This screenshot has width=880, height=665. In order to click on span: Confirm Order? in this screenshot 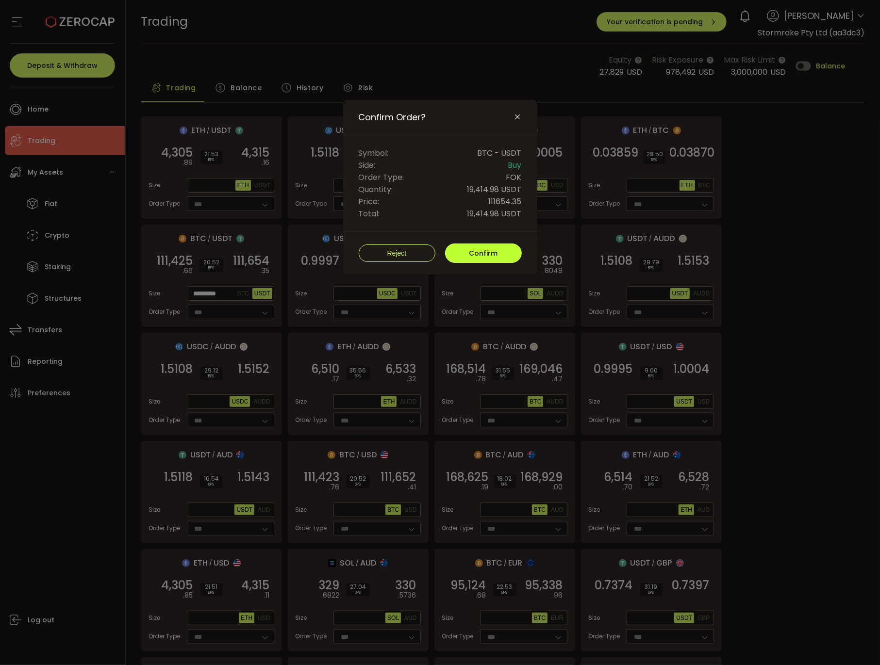, I will do `click(392, 117)`.